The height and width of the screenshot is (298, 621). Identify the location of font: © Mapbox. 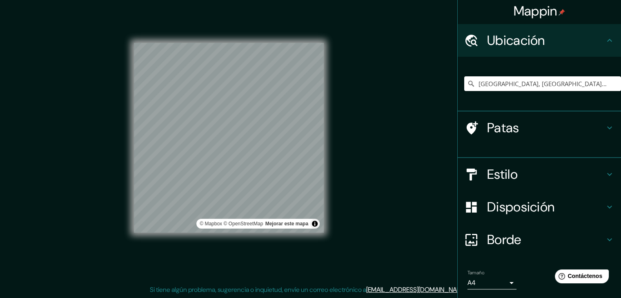
(211, 224).